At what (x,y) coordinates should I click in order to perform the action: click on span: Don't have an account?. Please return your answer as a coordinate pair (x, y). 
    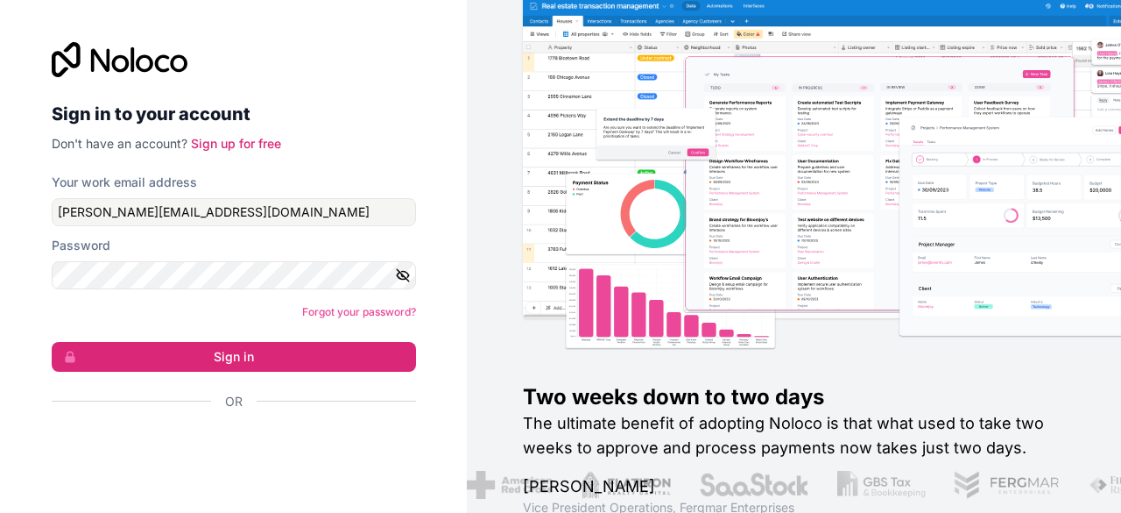
    Looking at the image, I should click on (119, 143).